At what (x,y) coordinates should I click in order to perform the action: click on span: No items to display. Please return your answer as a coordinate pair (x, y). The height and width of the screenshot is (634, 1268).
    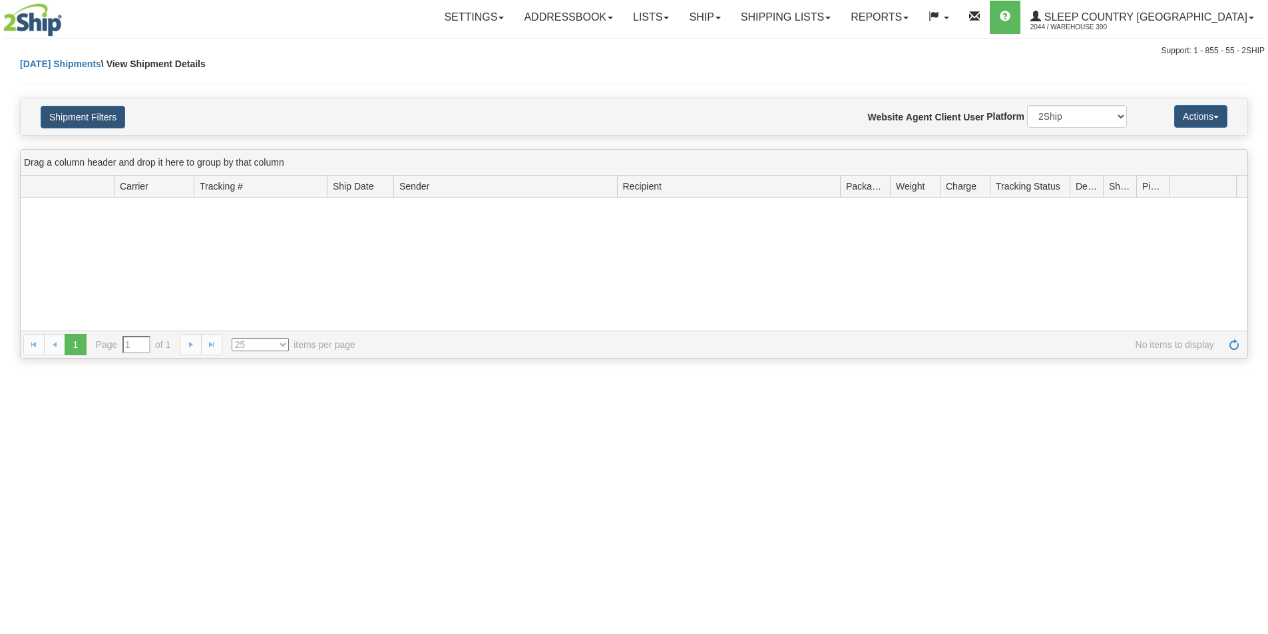
    Looking at the image, I should click on (794, 345).